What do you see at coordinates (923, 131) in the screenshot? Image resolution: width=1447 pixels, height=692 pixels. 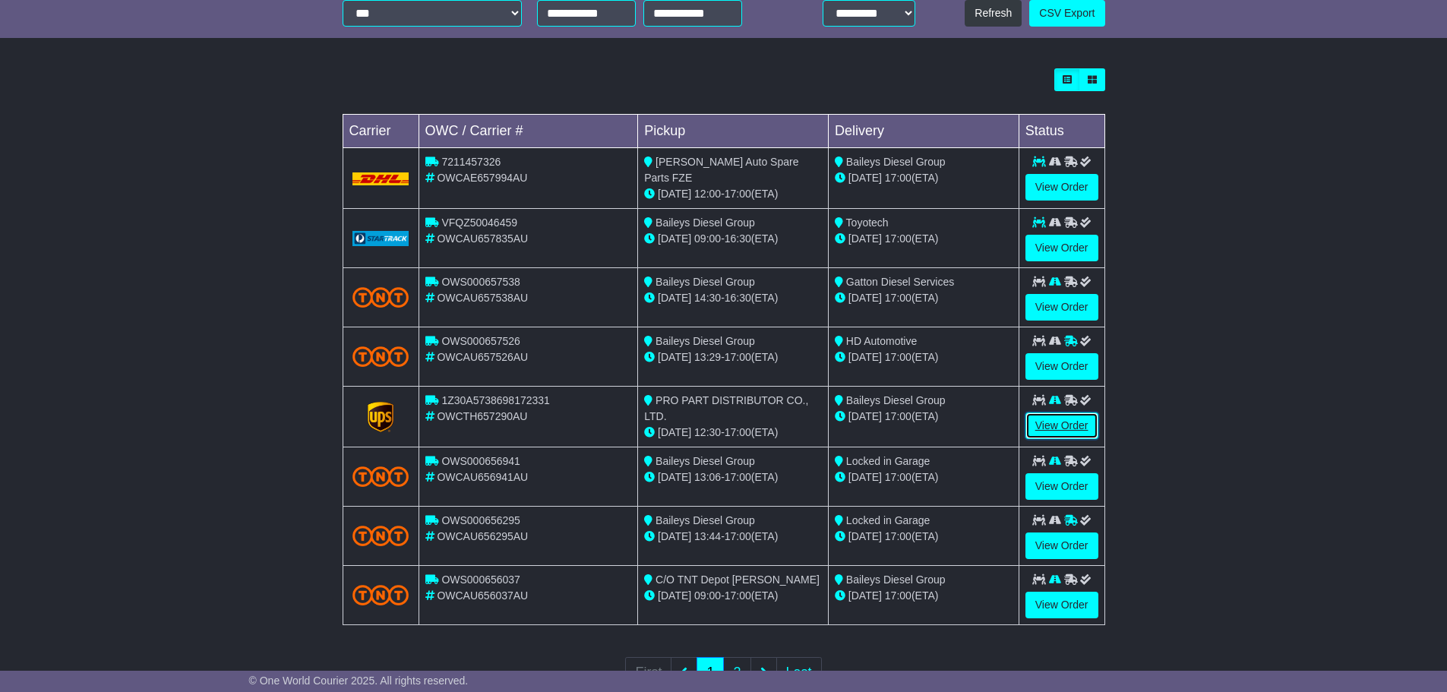 I see `td: Delivery` at bounding box center [923, 131].